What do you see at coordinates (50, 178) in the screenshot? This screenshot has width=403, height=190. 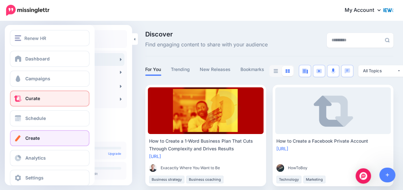 I see `a: Settings` at bounding box center [50, 178].